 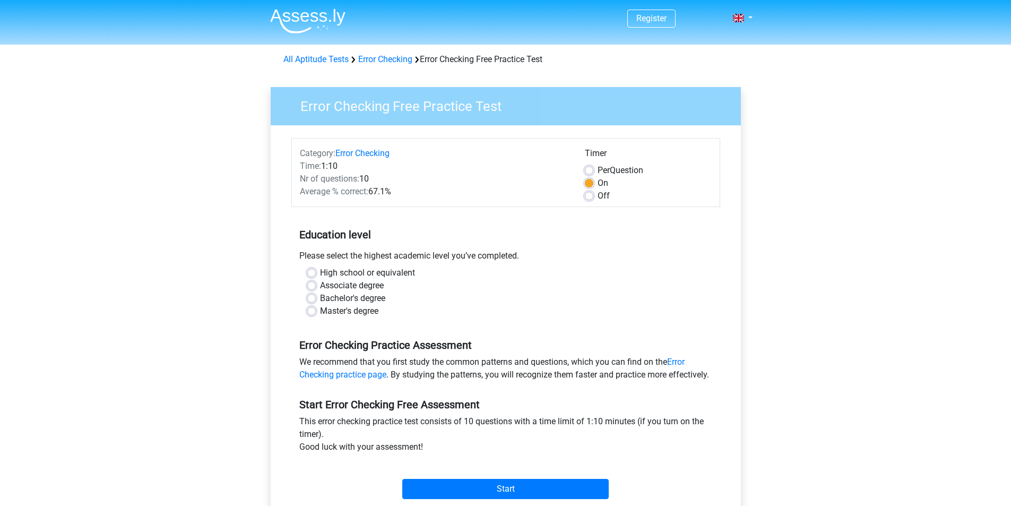 I want to click on a: Error Checking practice page, so click(x=492, y=368).